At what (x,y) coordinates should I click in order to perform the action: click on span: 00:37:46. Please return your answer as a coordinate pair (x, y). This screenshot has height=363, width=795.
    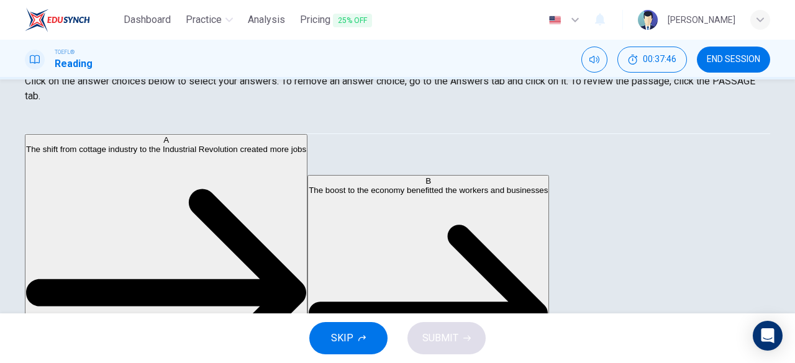
    Looking at the image, I should click on (659, 60).